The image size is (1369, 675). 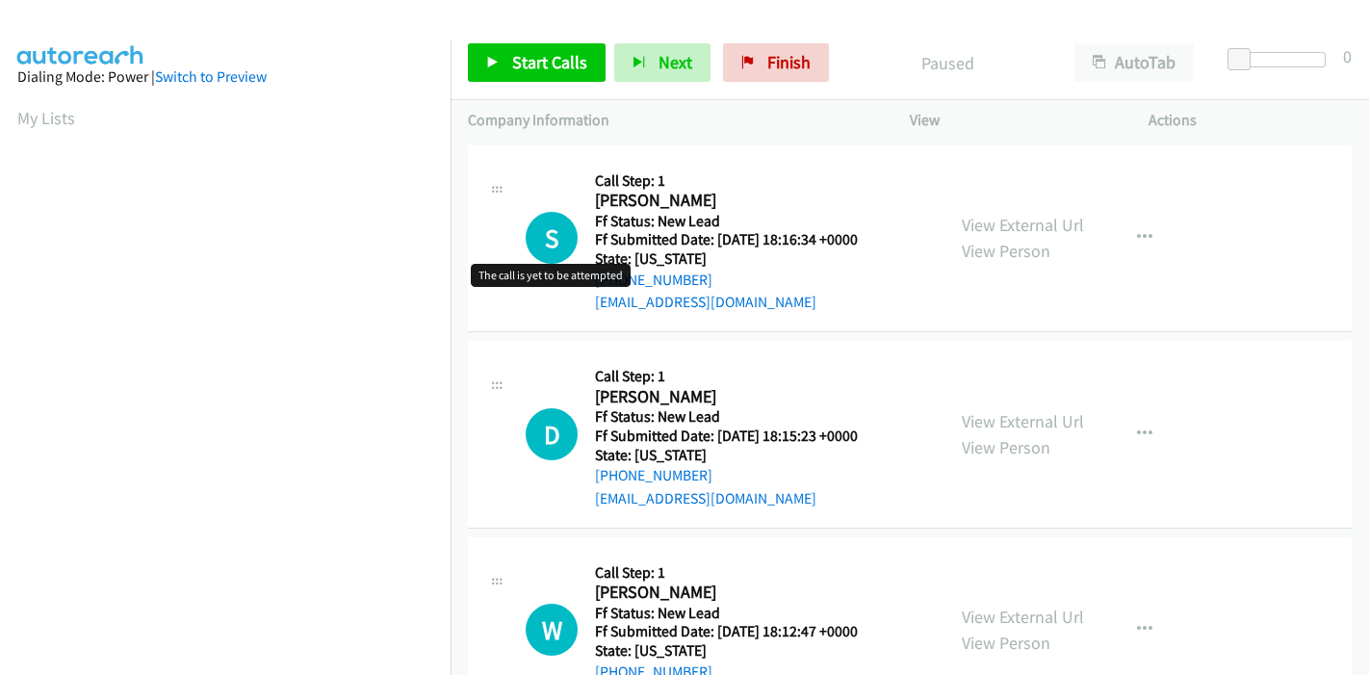 What do you see at coordinates (1012, 120) in the screenshot?
I see `p: View` at bounding box center [1012, 120].